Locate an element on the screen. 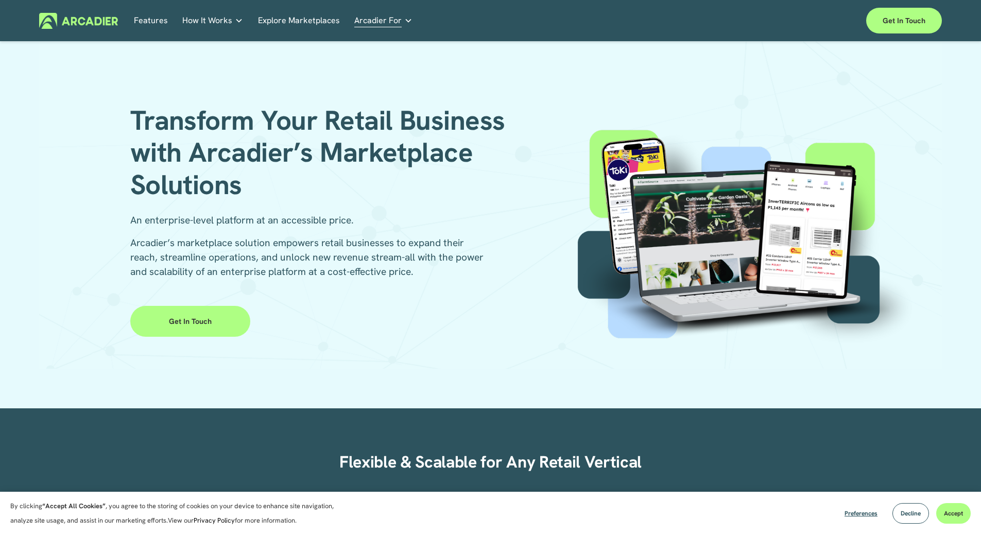 The height and width of the screenshot is (535, 981). button: Accept is located at coordinates (953, 514).